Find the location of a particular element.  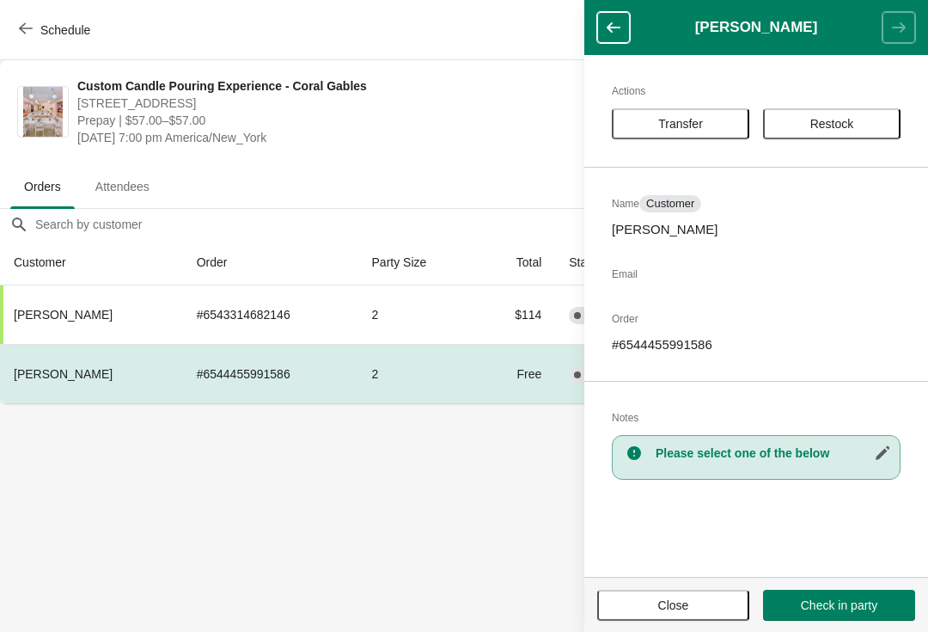

span: Customer is located at coordinates (670, 204).